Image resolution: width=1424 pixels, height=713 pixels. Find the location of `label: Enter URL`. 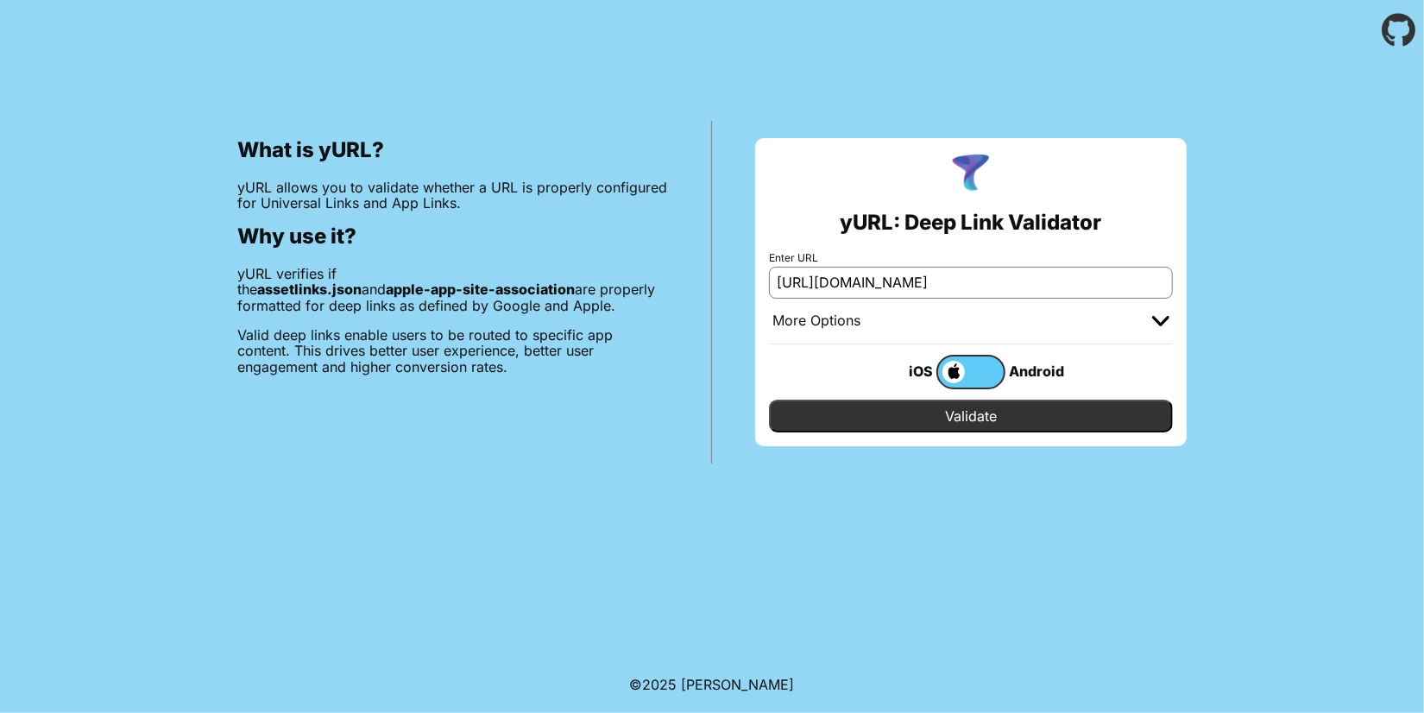

label: Enter URL is located at coordinates (971, 258).